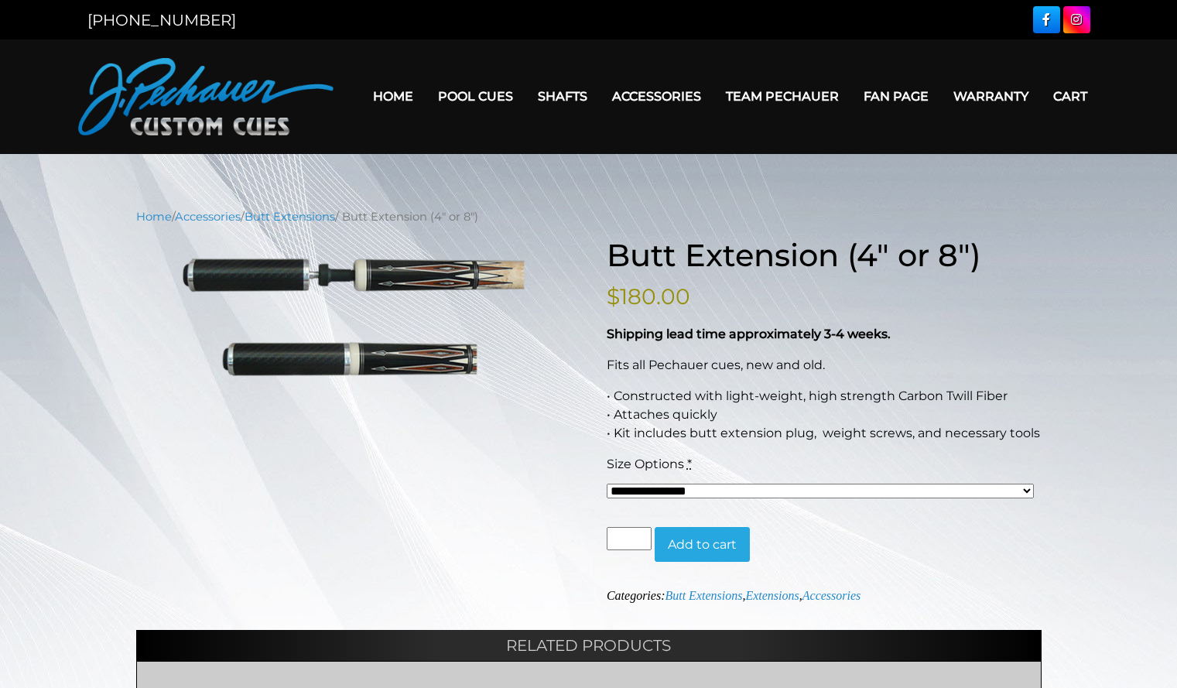  What do you see at coordinates (782, 96) in the screenshot?
I see `a: Team Pechauer` at bounding box center [782, 96].